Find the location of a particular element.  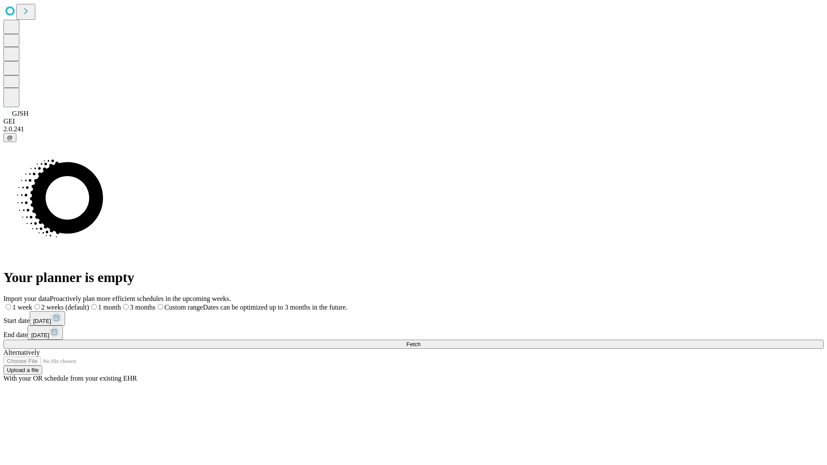

input: 1 week is located at coordinates (8, 307).